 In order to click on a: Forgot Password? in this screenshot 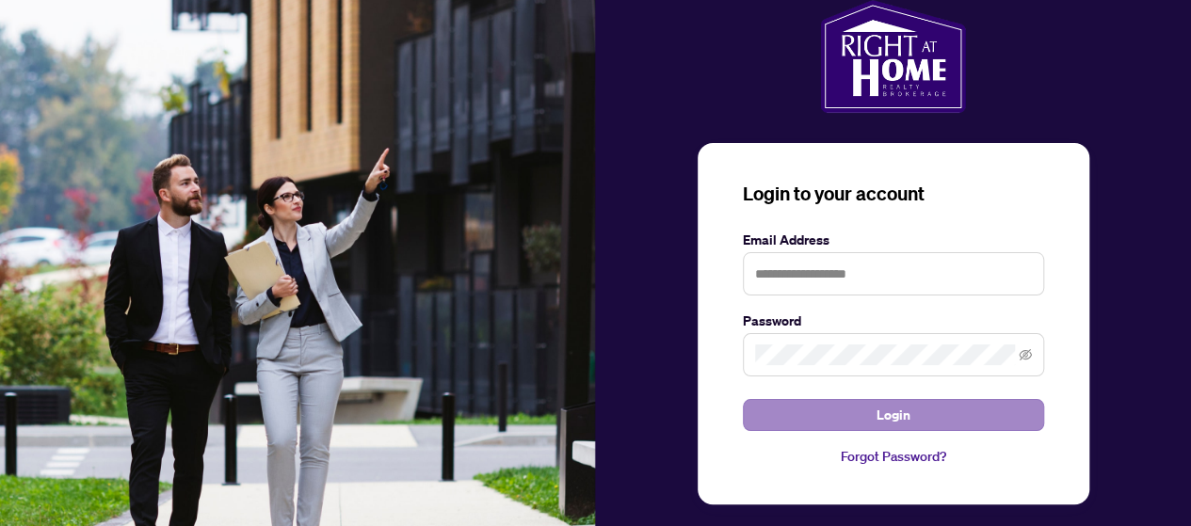, I will do `click(894, 457)`.